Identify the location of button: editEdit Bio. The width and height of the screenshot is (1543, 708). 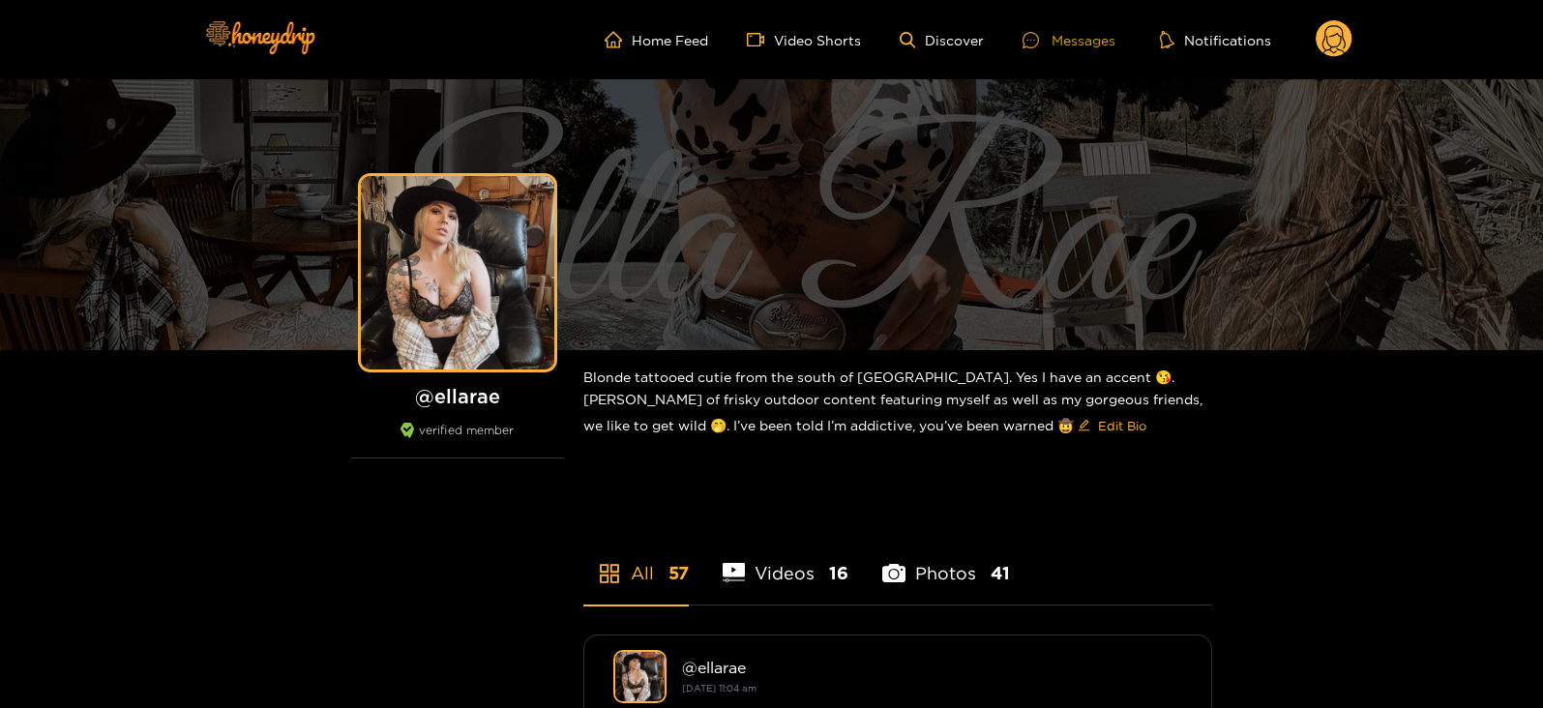
(1111, 426).